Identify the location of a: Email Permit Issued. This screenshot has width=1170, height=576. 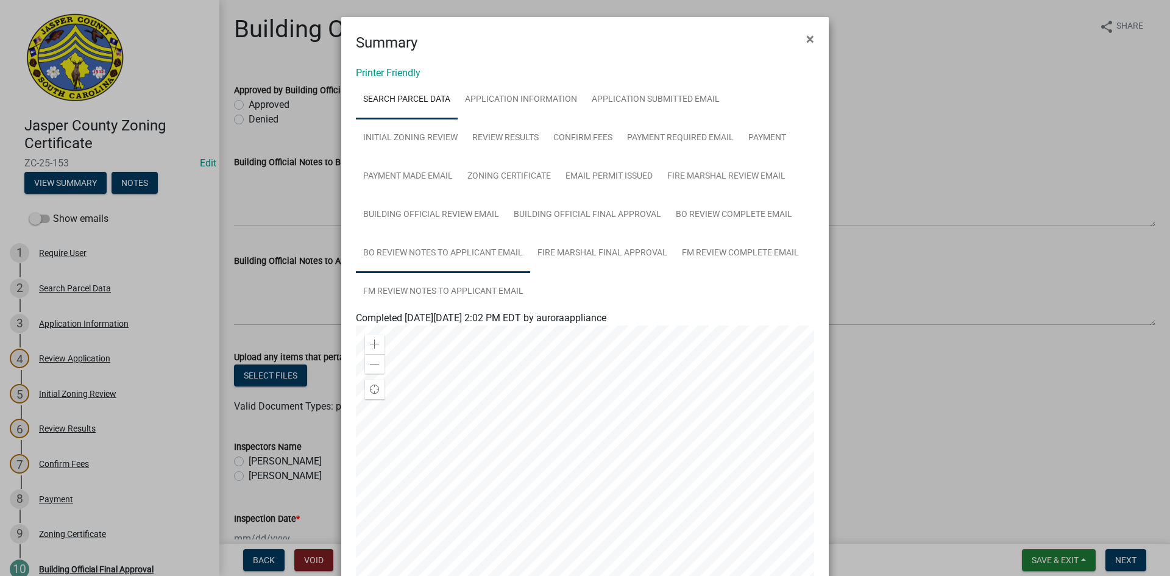
(609, 177).